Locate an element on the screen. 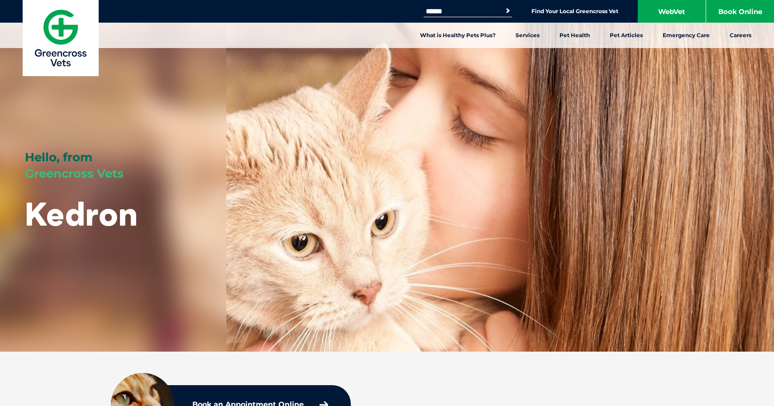 The width and height of the screenshot is (774, 406). a: Pet Health is located at coordinates (575, 35).